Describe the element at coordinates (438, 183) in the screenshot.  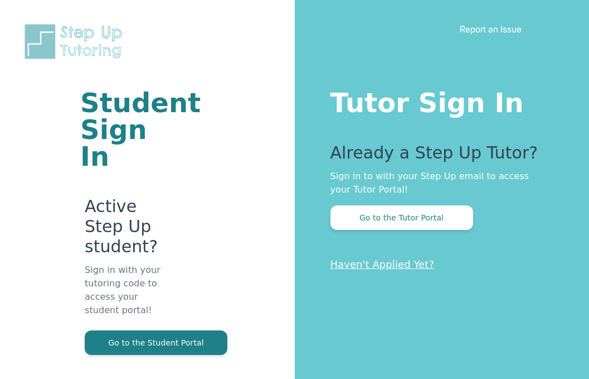
I see `p: Sign in to with your Step Up email to access your Tutor Portal!` at that location.